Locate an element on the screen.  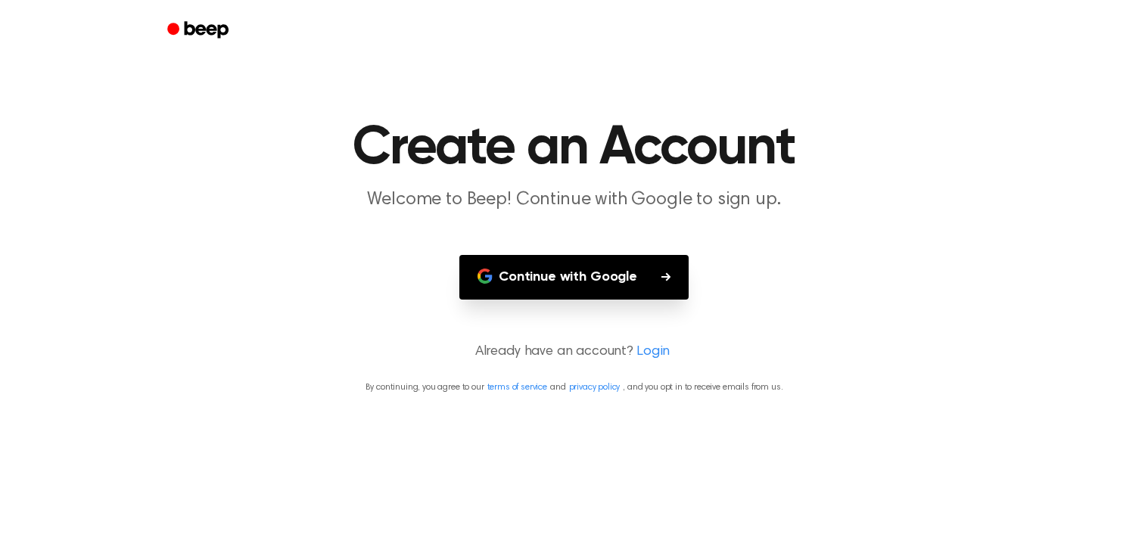
a: privacy policy is located at coordinates (595, 387).